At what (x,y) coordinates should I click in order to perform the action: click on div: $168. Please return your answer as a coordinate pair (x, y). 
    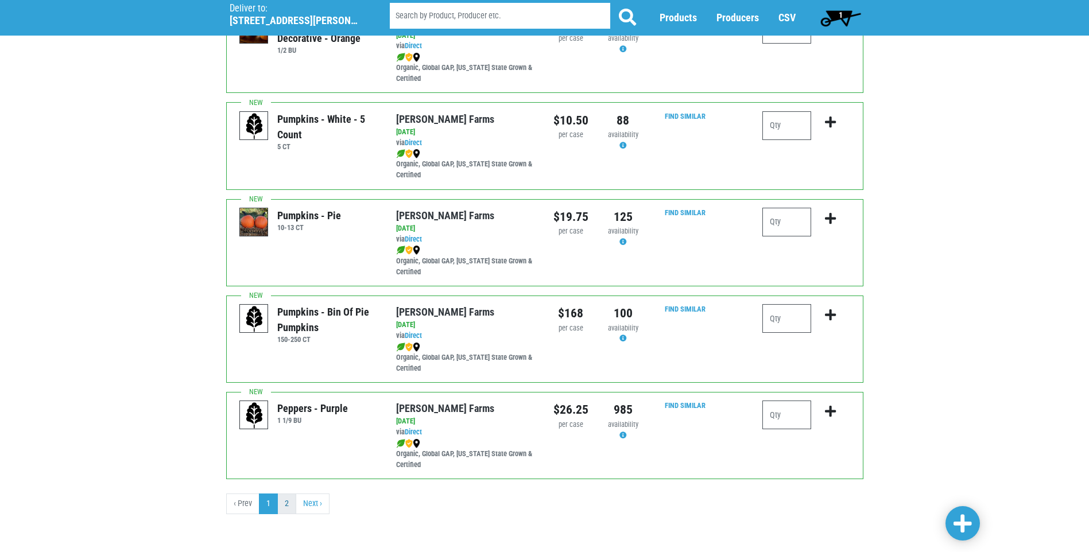
    Looking at the image, I should click on (571, 313).